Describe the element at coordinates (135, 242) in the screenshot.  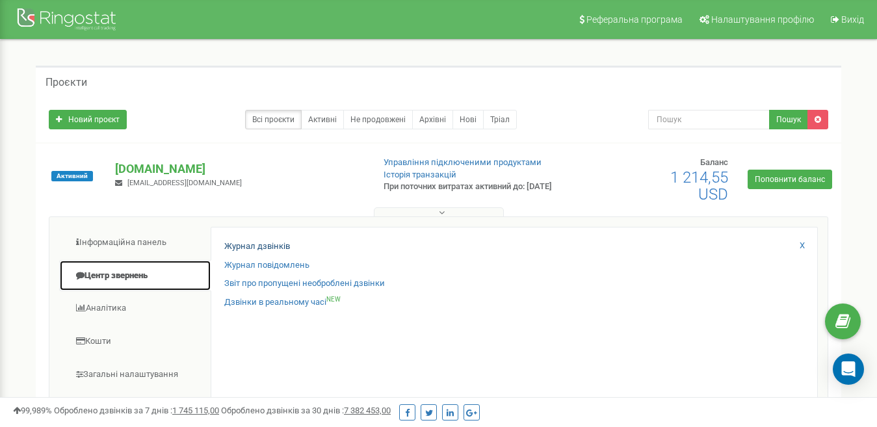
I see `a: Інформаційна панель` at that location.